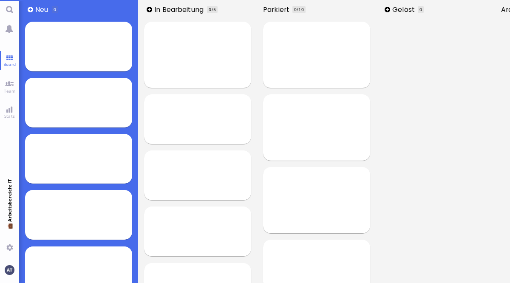 The image size is (510, 283). What do you see at coordinates (9, 116) in the screenshot?
I see `span: Stats` at bounding box center [9, 116].